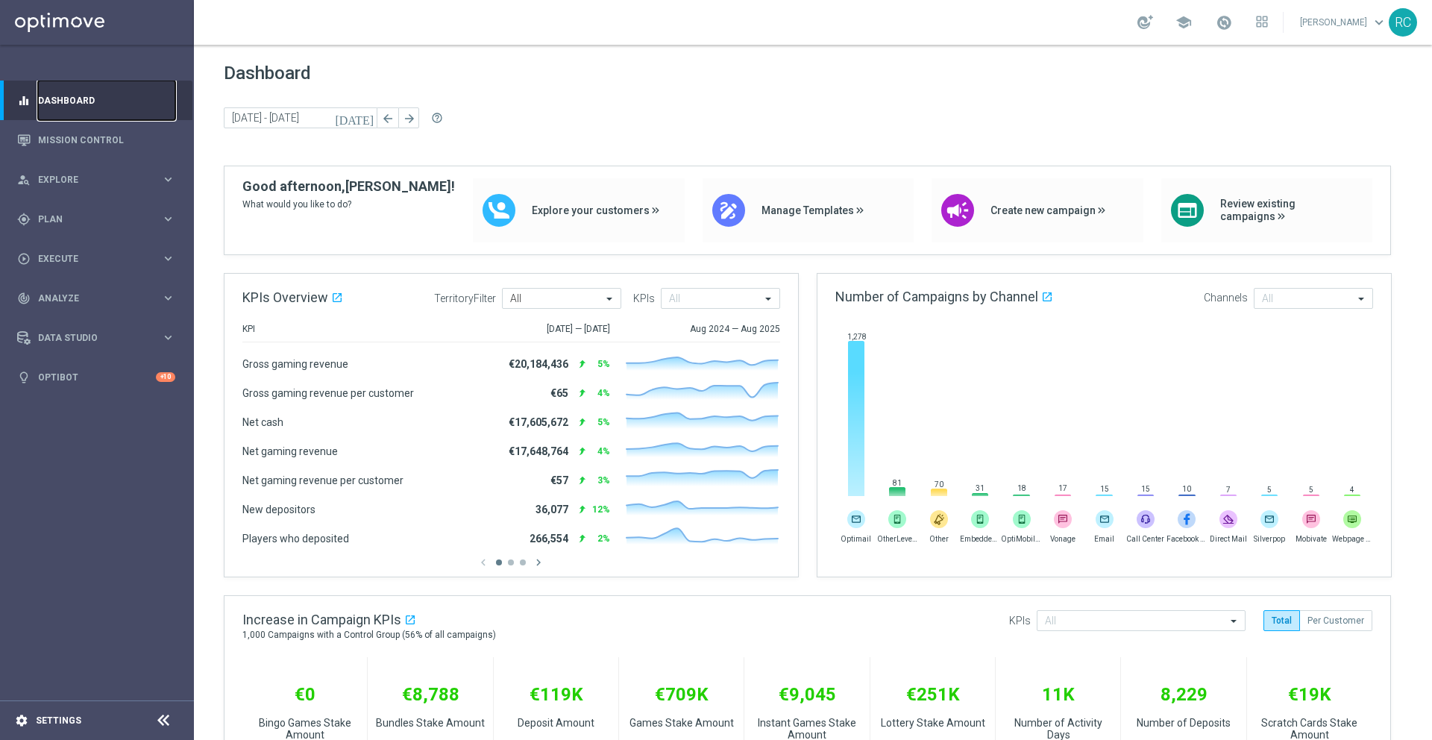 Image resolution: width=1432 pixels, height=740 pixels. Describe the element at coordinates (96, 100) in the screenshot. I see `div: Dashboard` at that location.